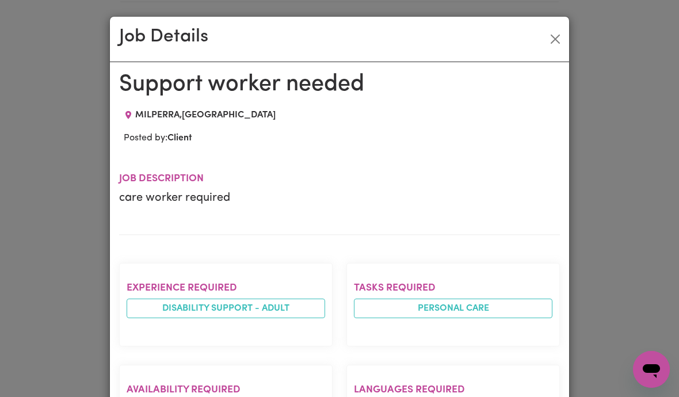  What do you see at coordinates (453, 288) in the screenshot?
I see `h2: Tasks required` at bounding box center [453, 288].